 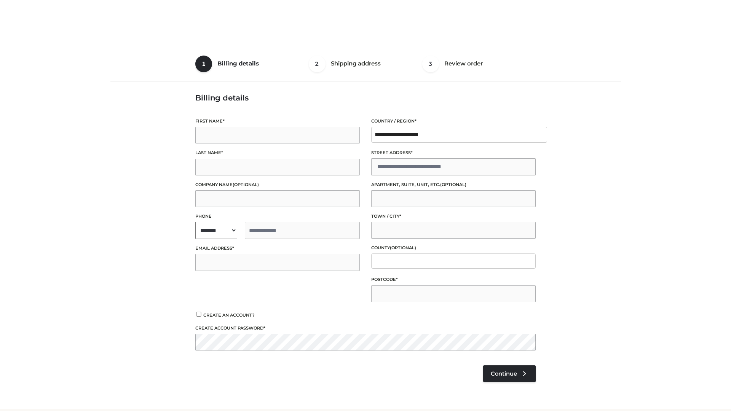 What do you see at coordinates (453, 153) in the screenshot?
I see `label: Street address` at bounding box center [453, 153].